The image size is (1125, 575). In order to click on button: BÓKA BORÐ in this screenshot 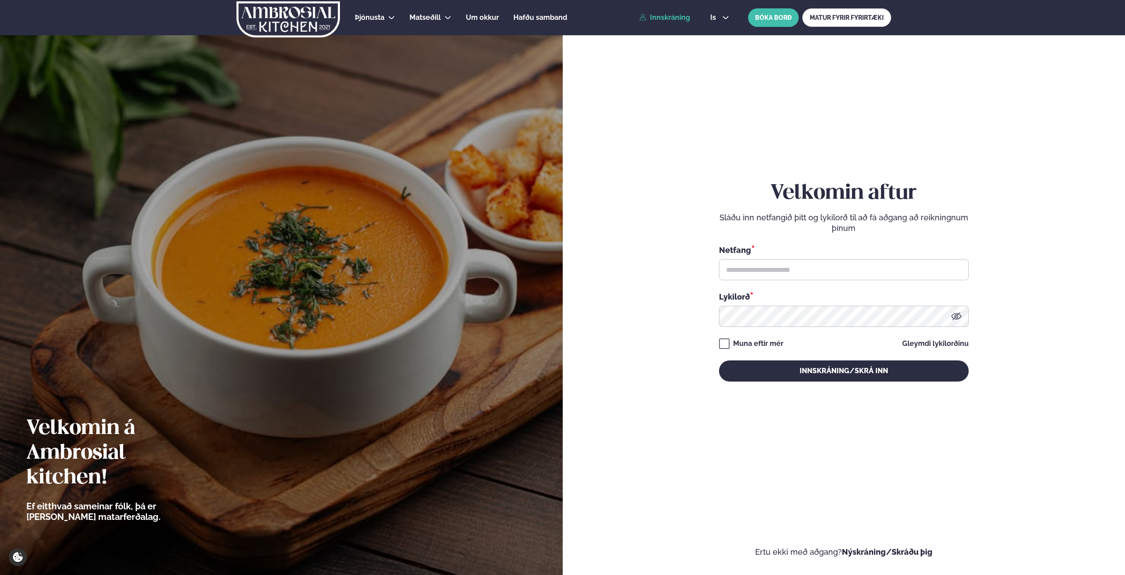, I will do `click(773, 18)`.